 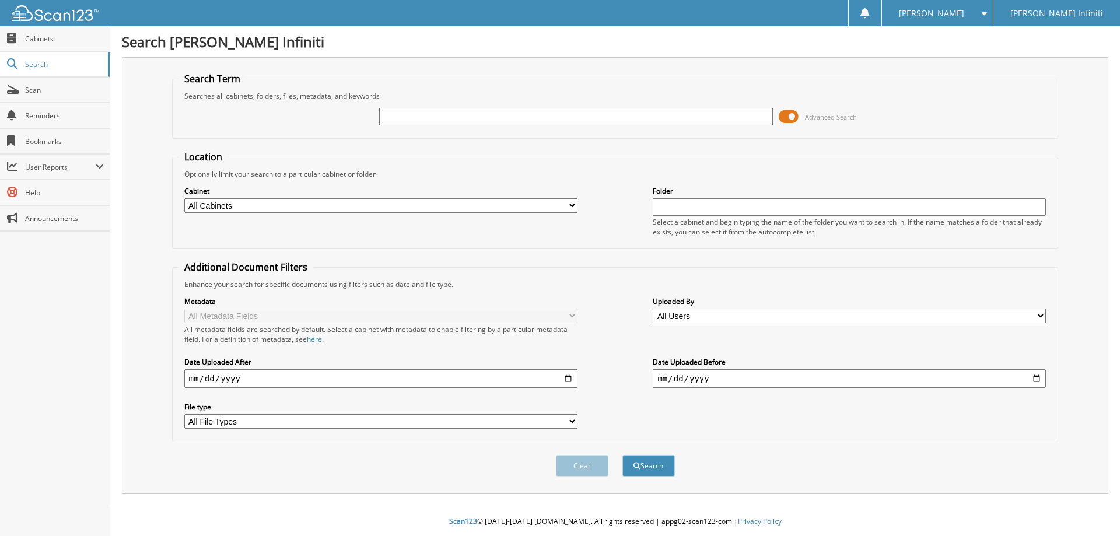 What do you see at coordinates (203, 157) in the screenshot?
I see `legend: Location` at bounding box center [203, 157].